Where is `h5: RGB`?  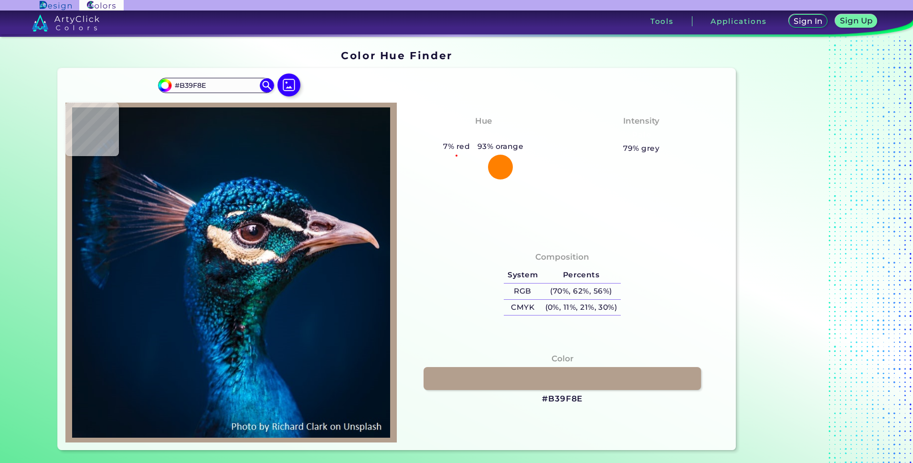
h5: RGB is located at coordinates (522, 291).